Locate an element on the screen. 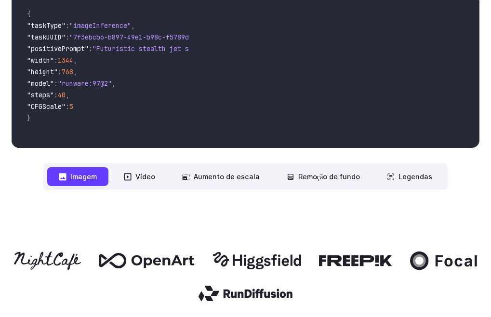 Image resolution: width=491 pixels, height=317 pixels. span: "7f3ebcb6-b897-49e1-b98c-f5789d2d40d7" is located at coordinates (143, 37).